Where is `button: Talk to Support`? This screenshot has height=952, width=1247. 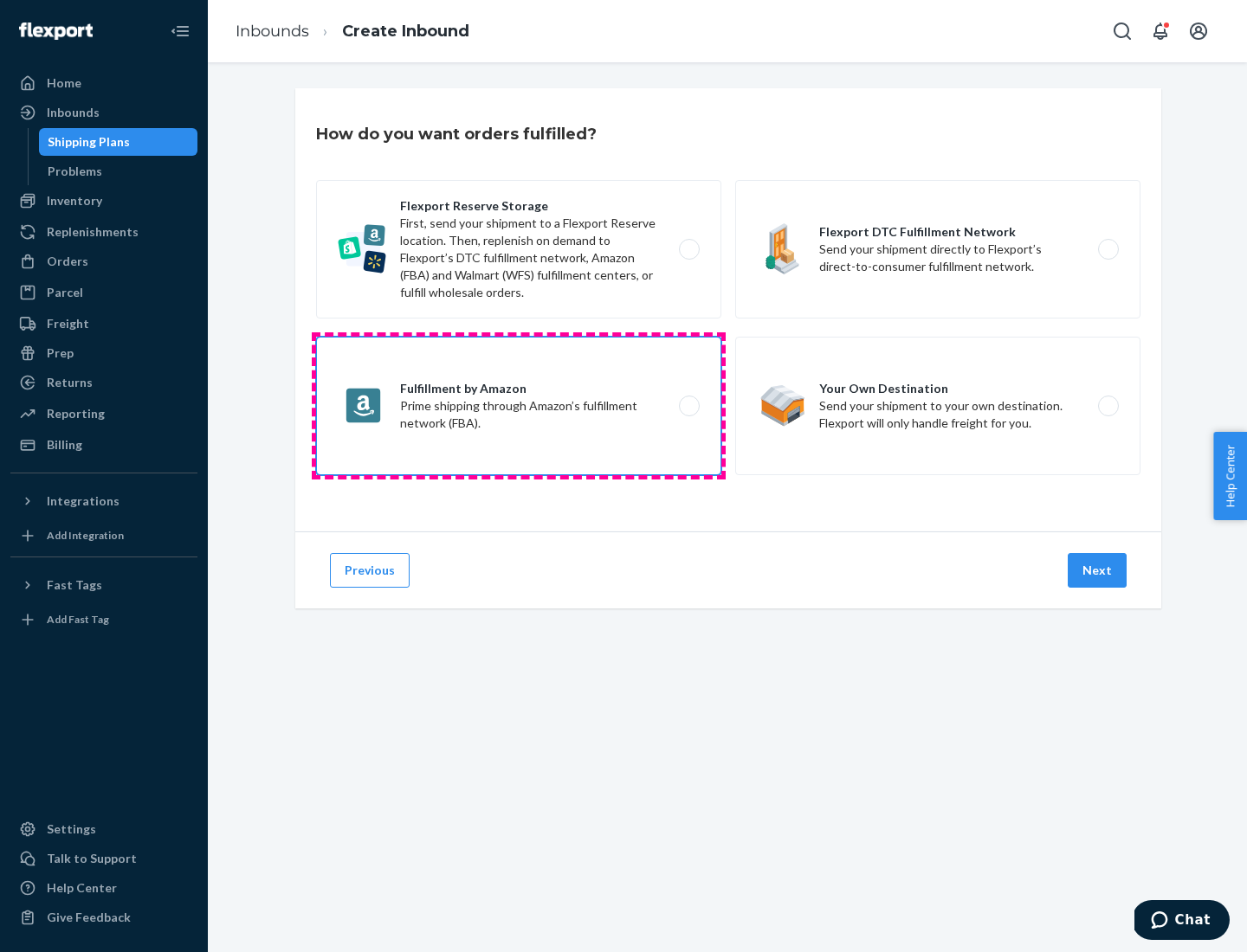 button: Talk to Support is located at coordinates (104, 859).